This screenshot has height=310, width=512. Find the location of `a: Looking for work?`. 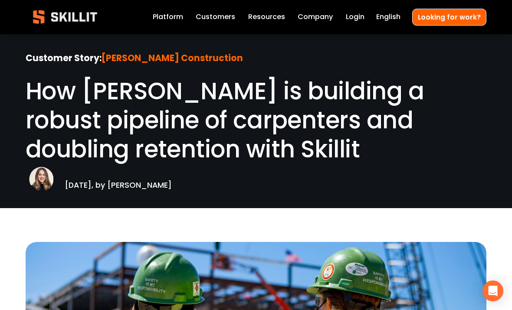

a: Looking for work? is located at coordinates (449, 17).